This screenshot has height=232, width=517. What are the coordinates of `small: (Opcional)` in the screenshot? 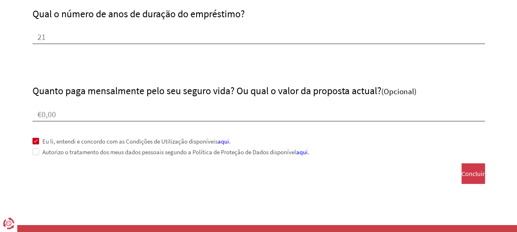 It's located at (399, 91).